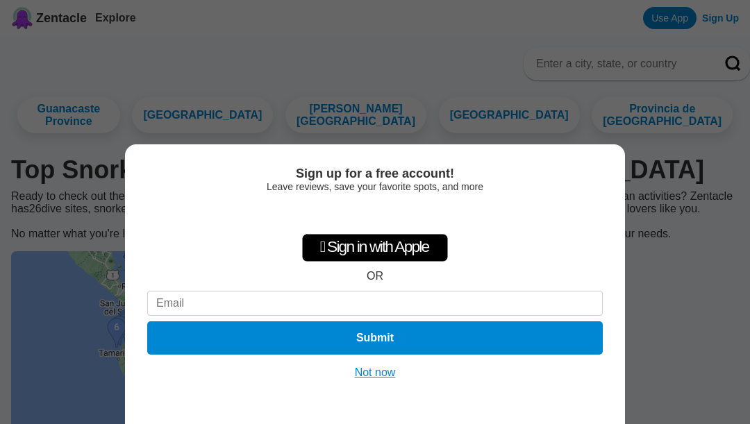 The height and width of the screenshot is (424, 750). I want to click on div: OR, so click(375, 276).